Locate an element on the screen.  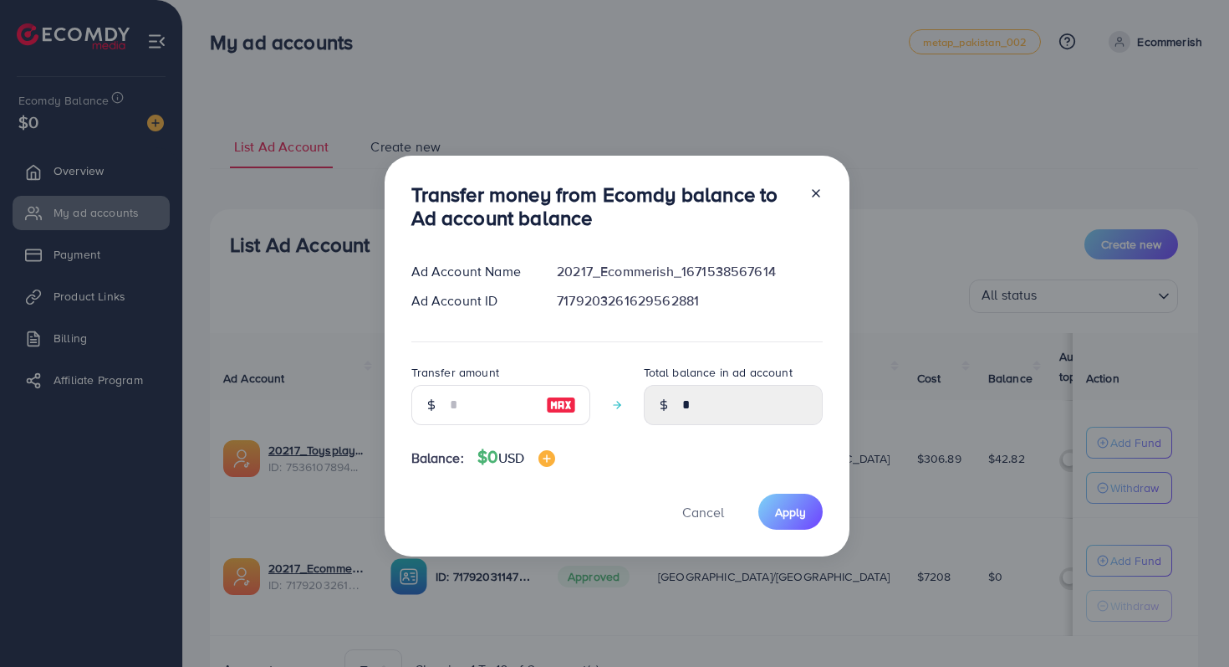
div: 20217_Ecommerish_1671538567614 is located at coordinates (689, 271).